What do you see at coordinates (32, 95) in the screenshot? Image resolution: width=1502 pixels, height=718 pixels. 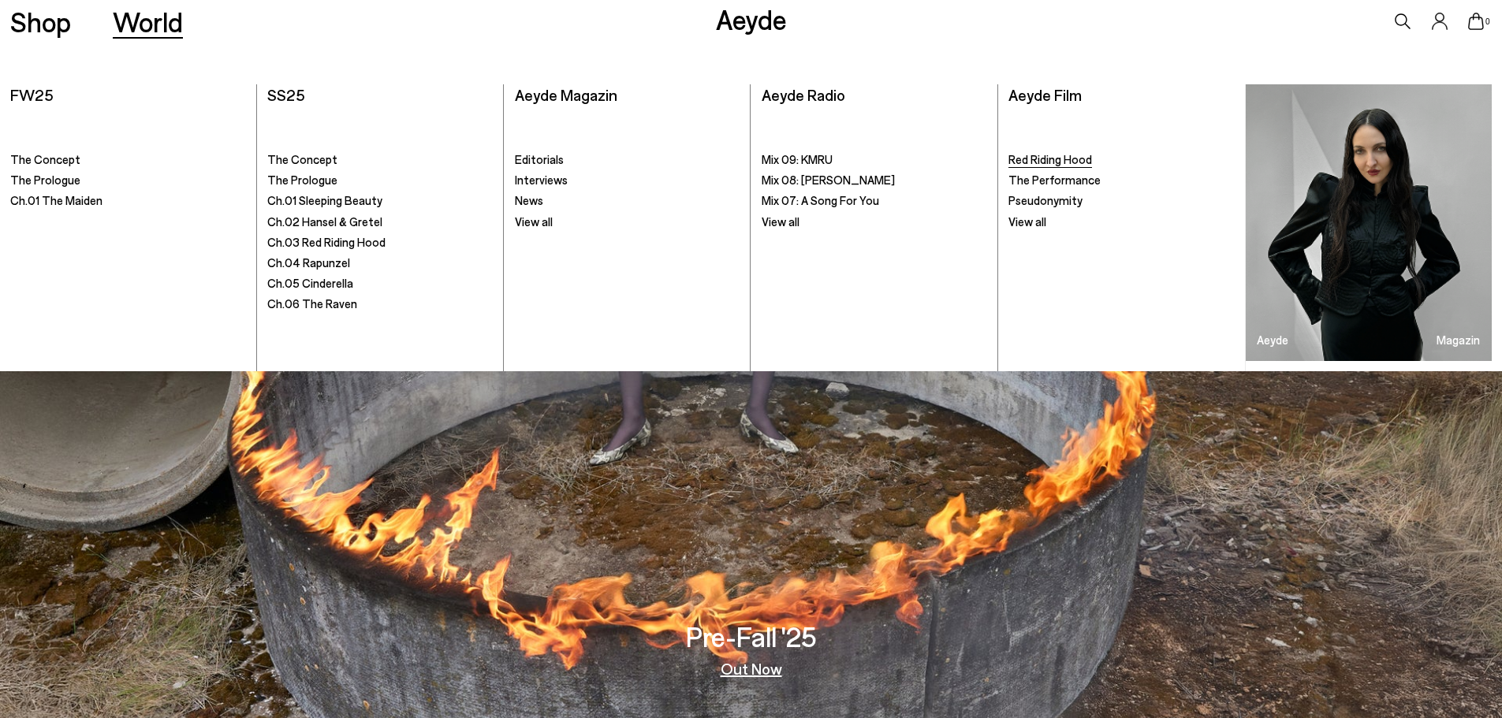 I see `a: FW25` at bounding box center [32, 95].